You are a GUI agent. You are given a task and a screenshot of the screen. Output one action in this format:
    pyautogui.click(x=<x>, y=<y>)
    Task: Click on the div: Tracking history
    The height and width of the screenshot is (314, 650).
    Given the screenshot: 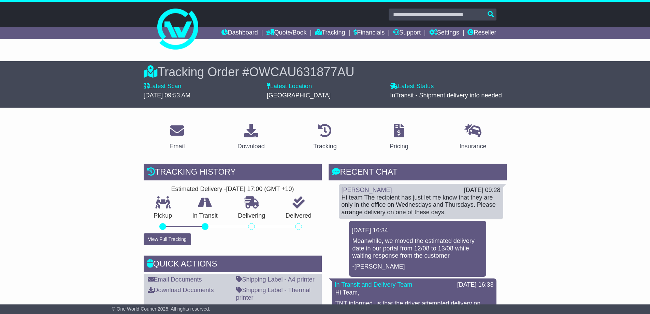 What is the action you would take?
    pyautogui.click(x=233, y=173)
    